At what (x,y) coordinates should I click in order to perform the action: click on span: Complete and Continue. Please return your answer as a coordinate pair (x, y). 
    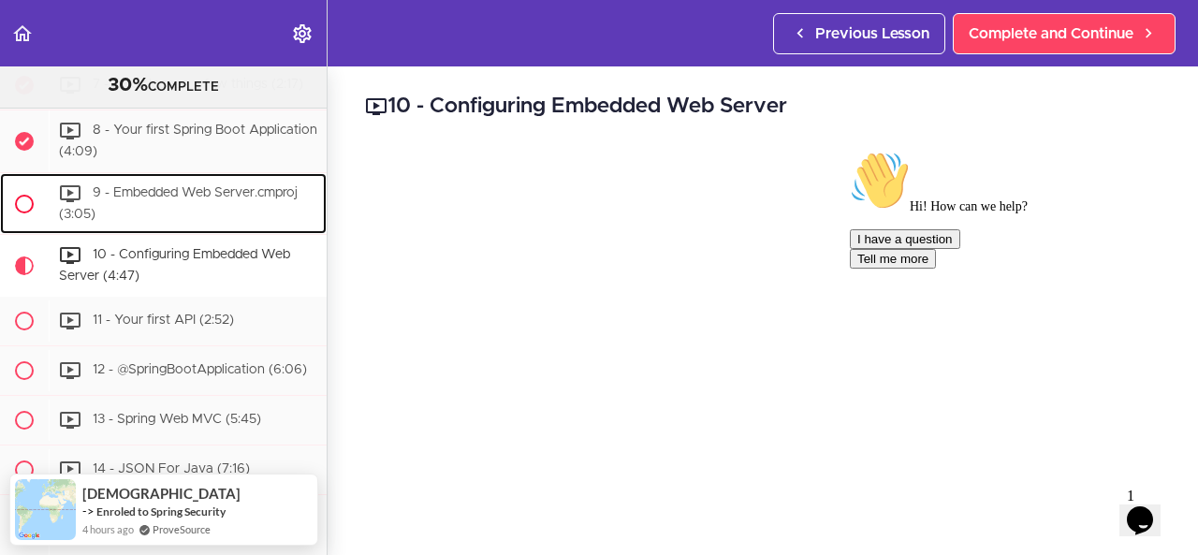
    Looking at the image, I should click on (1051, 34).